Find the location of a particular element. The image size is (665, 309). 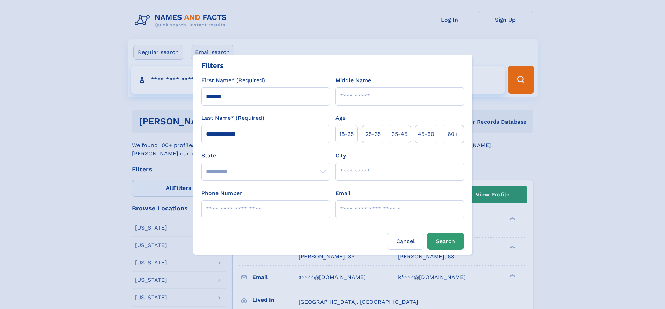

button: Search is located at coordinates (445, 241).